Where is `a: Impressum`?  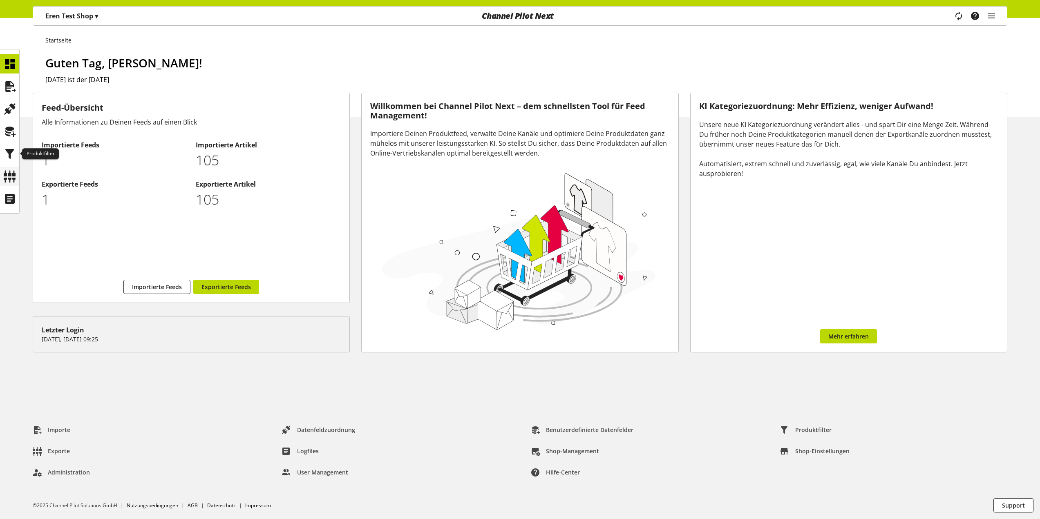 a: Impressum is located at coordinates (258, 506).